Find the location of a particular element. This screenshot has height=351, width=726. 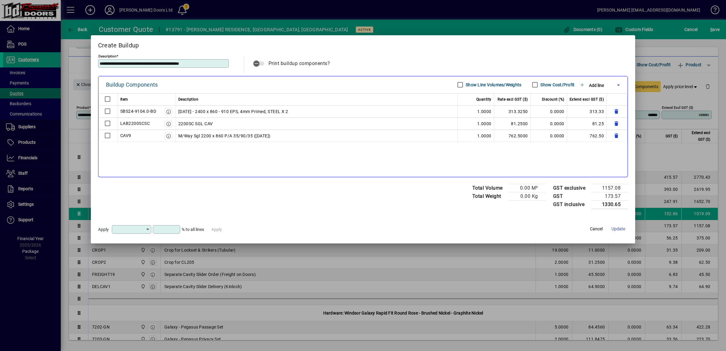

span: Apply is located at coordinates (103, 229).